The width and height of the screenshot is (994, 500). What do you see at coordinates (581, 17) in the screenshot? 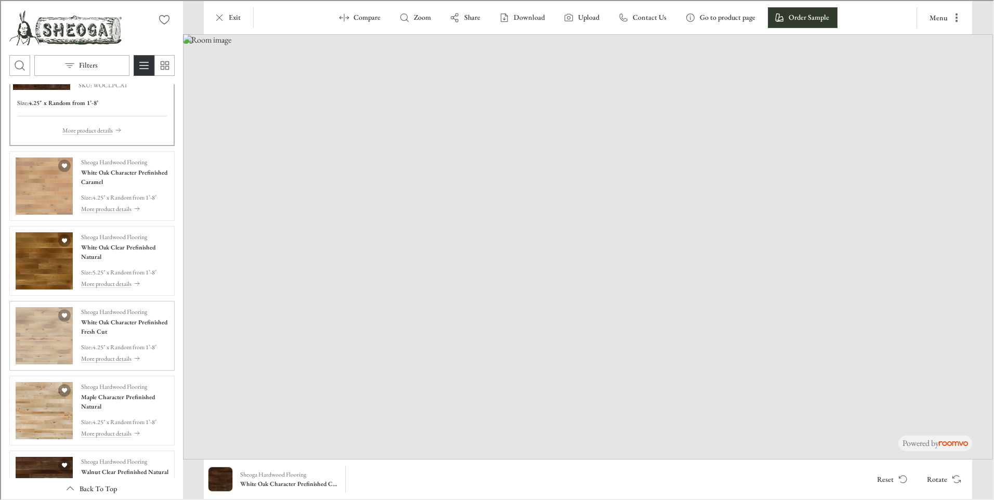
I see `button: Upload a picture of your room` at bounding box center [581, 17].